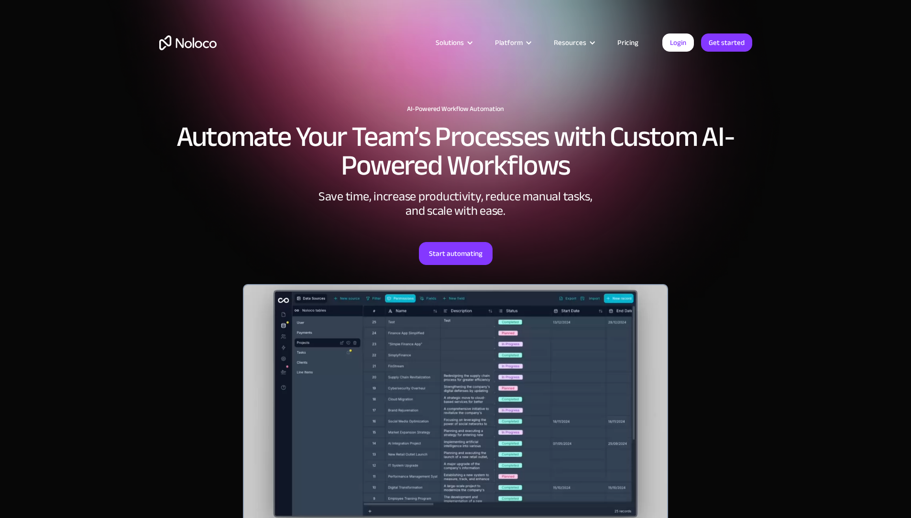  Describe the element at coordinates (727, 43) in the screenshot. I see `a: Get started` at that location.